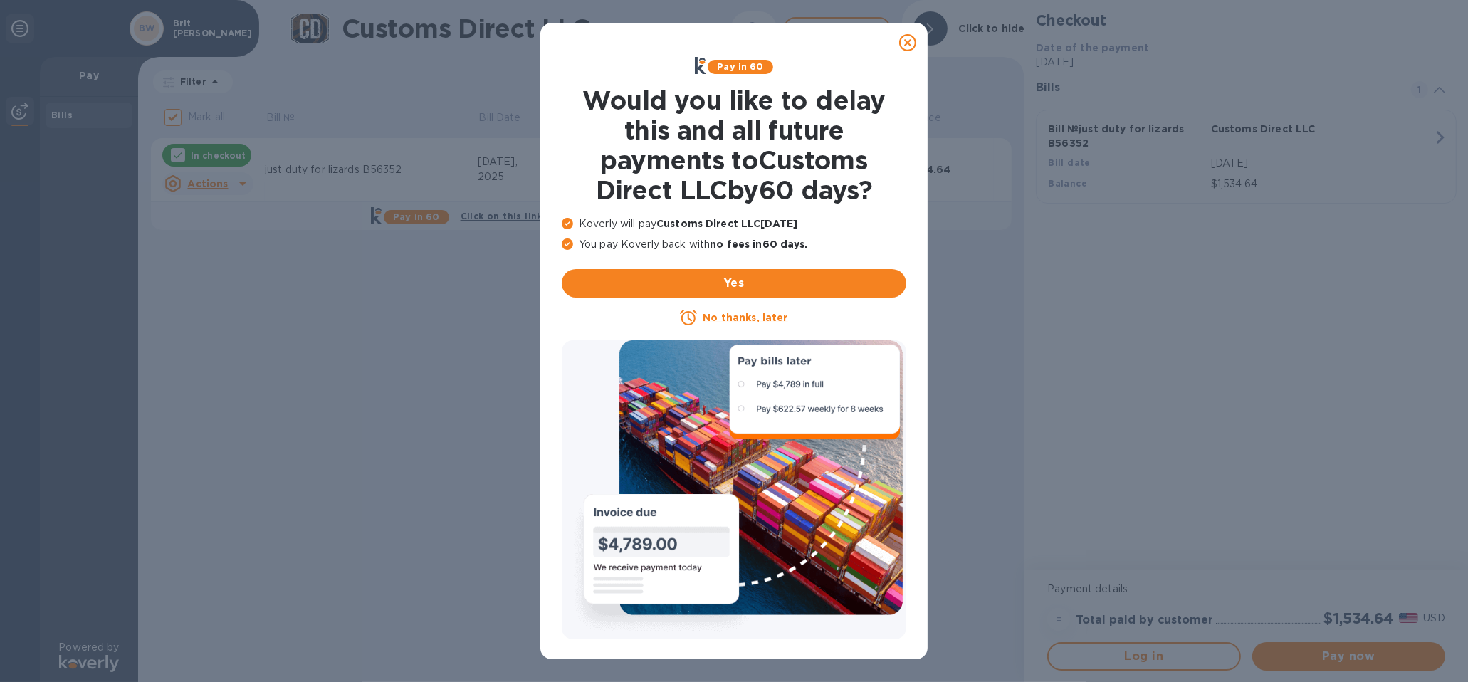 The image size is (1468, 682). I want to click on b: Pay in 60, so click(740, 66).